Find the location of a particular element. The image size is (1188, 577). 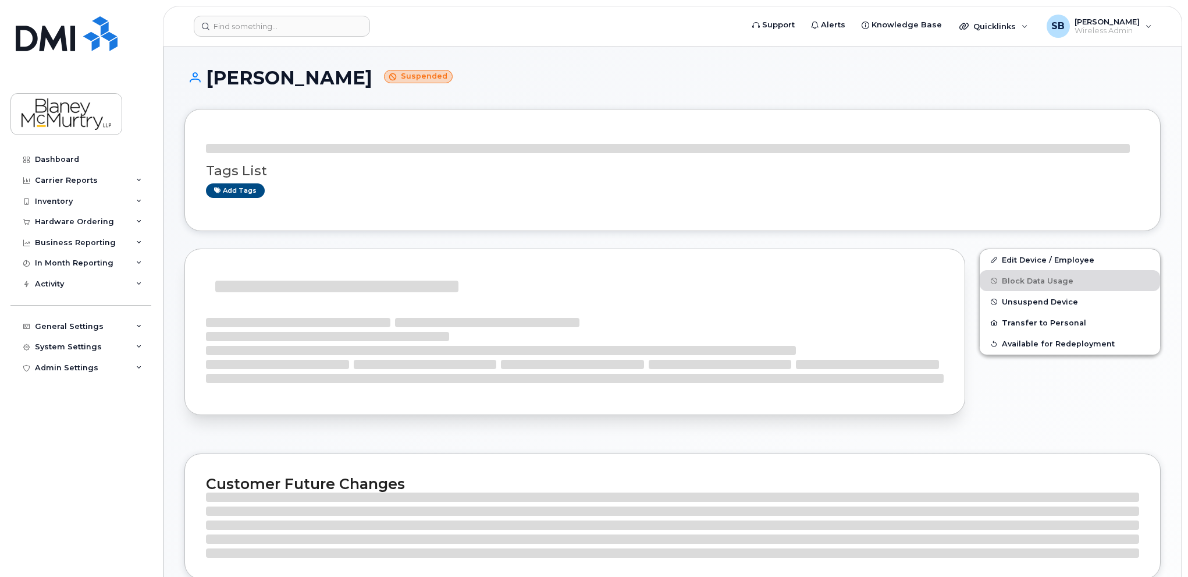

span: Available for Redeployment is located at coordinates (1058, 343).